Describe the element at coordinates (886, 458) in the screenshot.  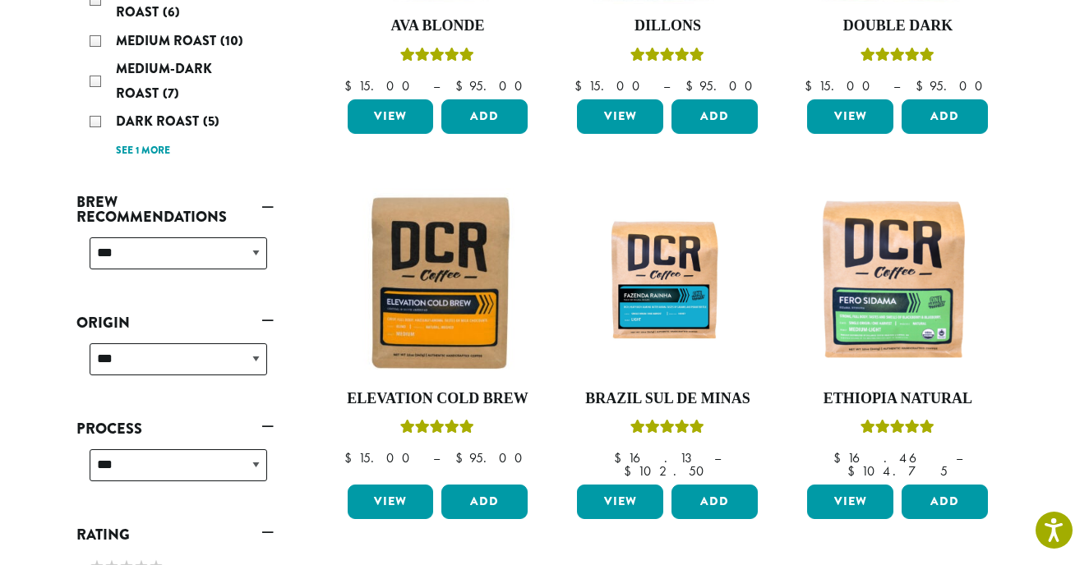
I see `bdi: 16.46` at that location.